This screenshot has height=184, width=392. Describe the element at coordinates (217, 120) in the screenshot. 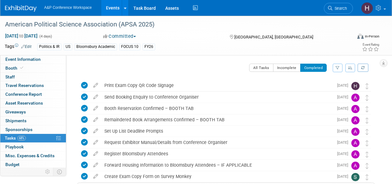

I see `div: Remaindered Book Arrangements Confirmed – BOOTH TAB` at that location.